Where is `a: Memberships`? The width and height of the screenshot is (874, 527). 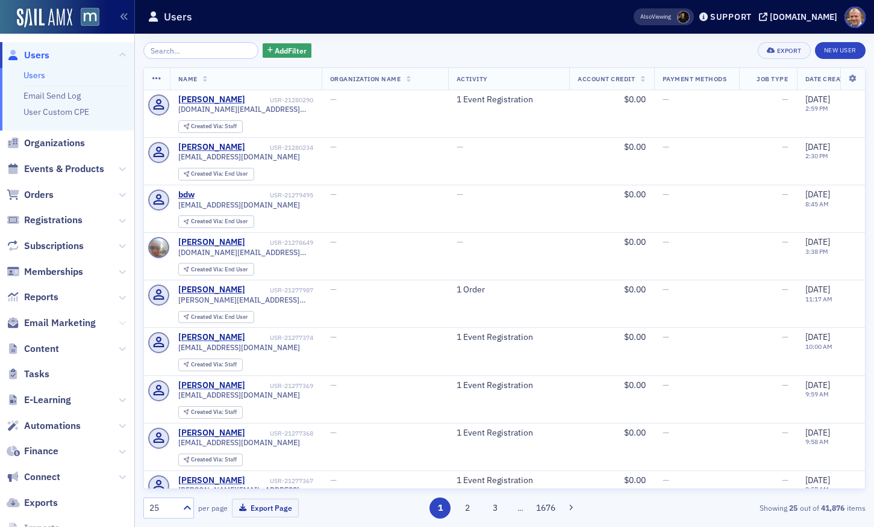
a: Memberships is located at coordinates (45, 272).